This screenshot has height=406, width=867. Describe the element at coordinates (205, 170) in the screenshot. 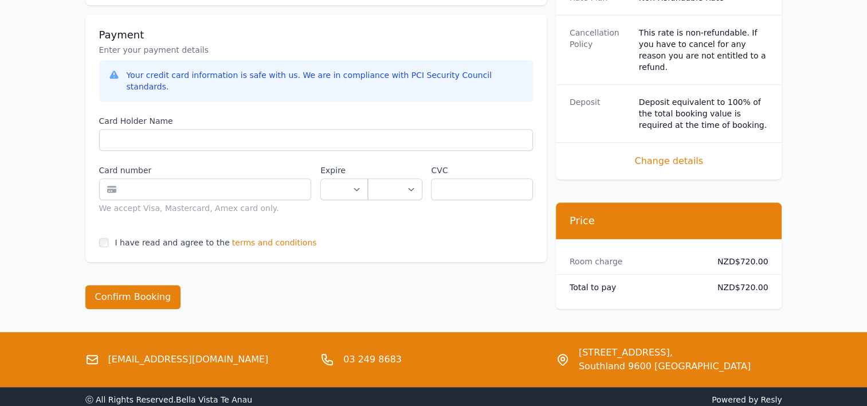

I see `label: Card number` at that location.